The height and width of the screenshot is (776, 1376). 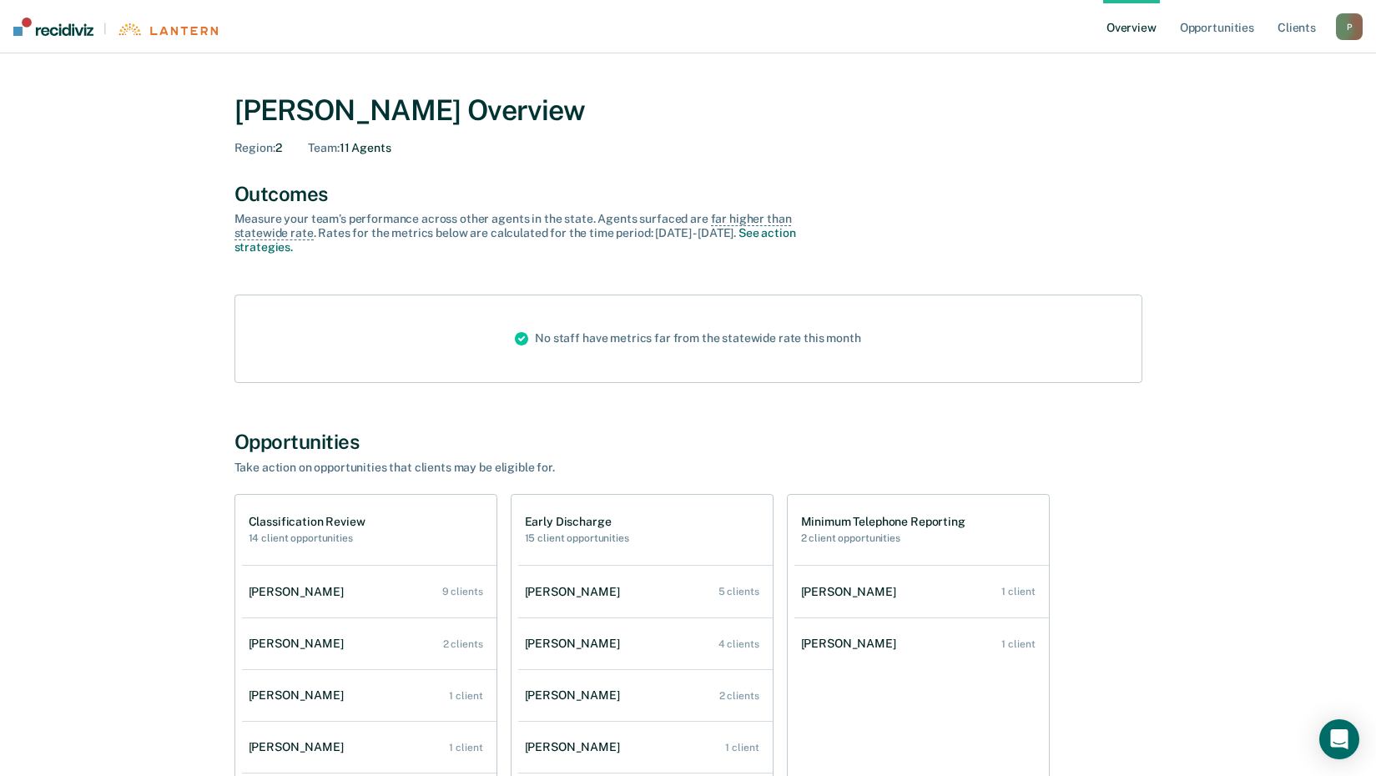 I want to click on button: P, so click(x=1349, y=27).